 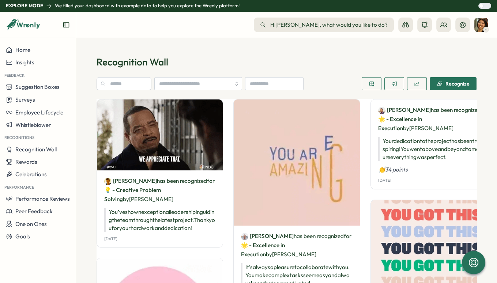 What do you see at coordinates (25, 6) in the screenshot?
I see `p: Explore Mode` at bounding box center [25, 6].